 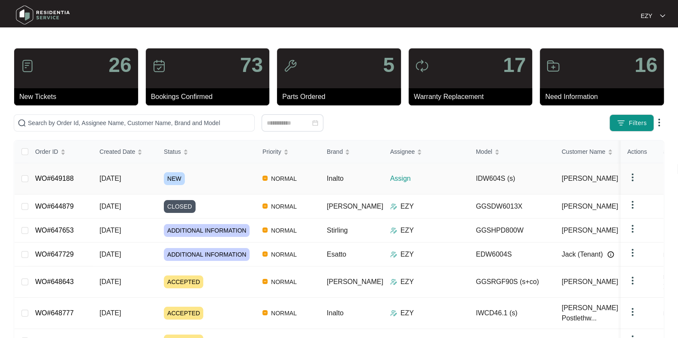 What do you see at coordinates (512, 255) in the screenshot?
I see `td: EDW6004S` at bounding box center [512, 255].